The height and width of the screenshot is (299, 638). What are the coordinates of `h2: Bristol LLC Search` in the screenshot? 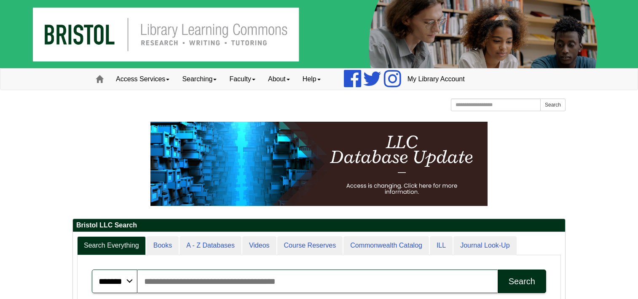 It's located at (319, 225).